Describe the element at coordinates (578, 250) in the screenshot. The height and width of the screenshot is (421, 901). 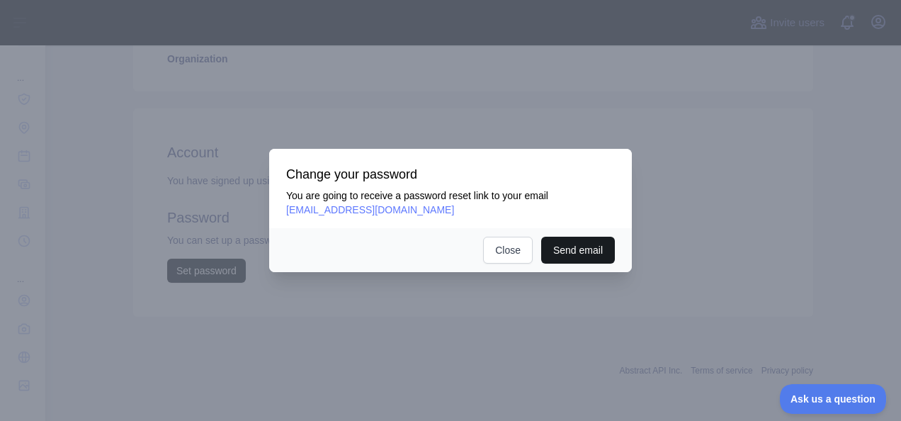
I see `button: Send email` at that location.